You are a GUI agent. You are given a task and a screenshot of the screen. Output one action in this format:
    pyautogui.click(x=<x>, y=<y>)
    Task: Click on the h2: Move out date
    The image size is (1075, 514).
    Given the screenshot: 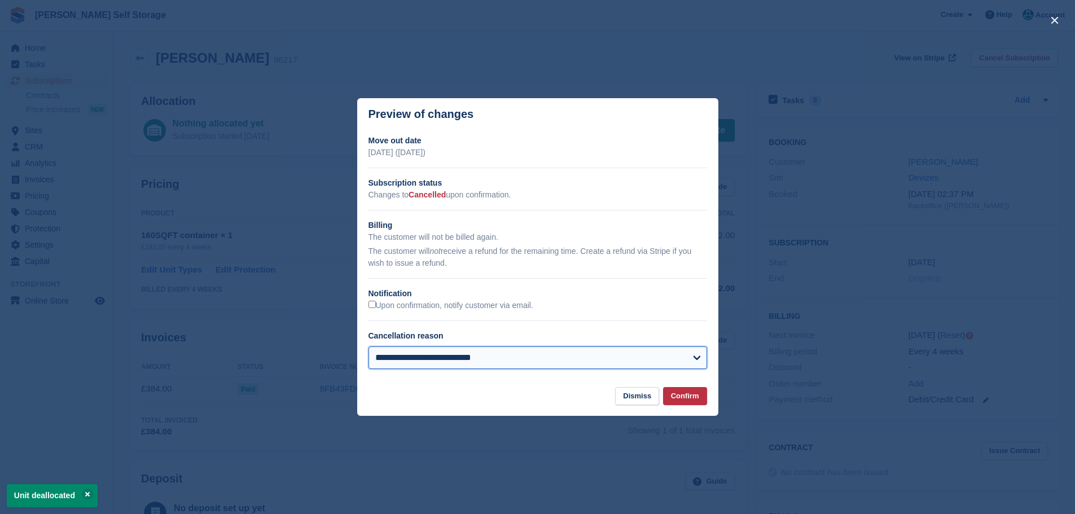 What is the action you would take?
    pyautogui.click(x=538, y=140)
    